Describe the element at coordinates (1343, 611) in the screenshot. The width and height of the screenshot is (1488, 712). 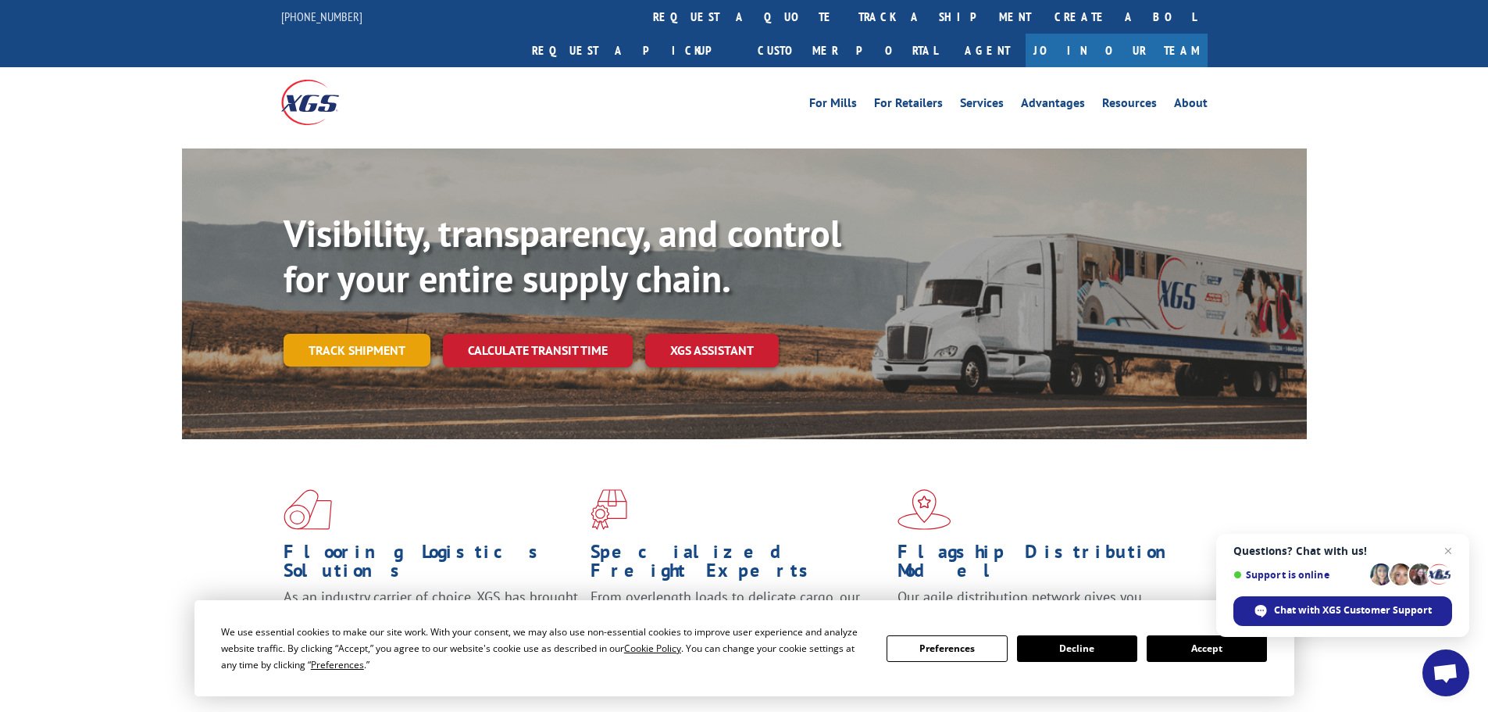
I see `div: Chat with XGS Customer Support` at that location.